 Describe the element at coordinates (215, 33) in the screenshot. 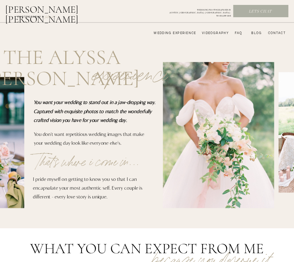

I see `a: videography` at that location.